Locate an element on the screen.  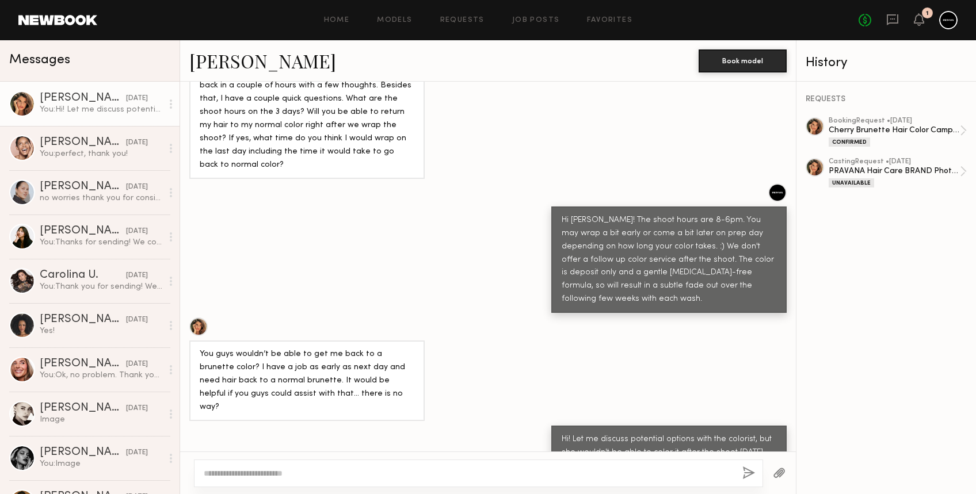
a: Models is located at coordinates (394, 20).